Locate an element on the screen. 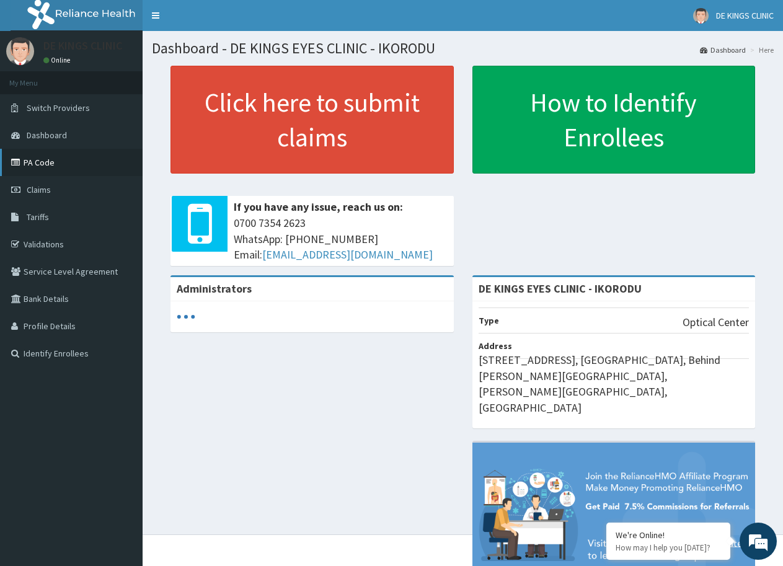 This screenshot has width=783, height=566. a: Online is located at coordinates (58, 60).